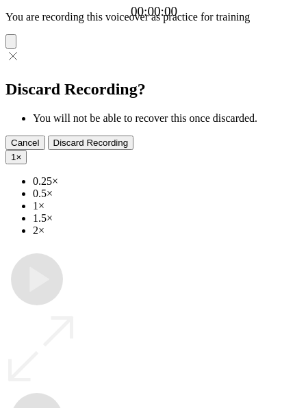  Describe the element at coordinates (168, 119) in the screenshot. I see `li: You will not be able to recover this once discarded.` at that location.